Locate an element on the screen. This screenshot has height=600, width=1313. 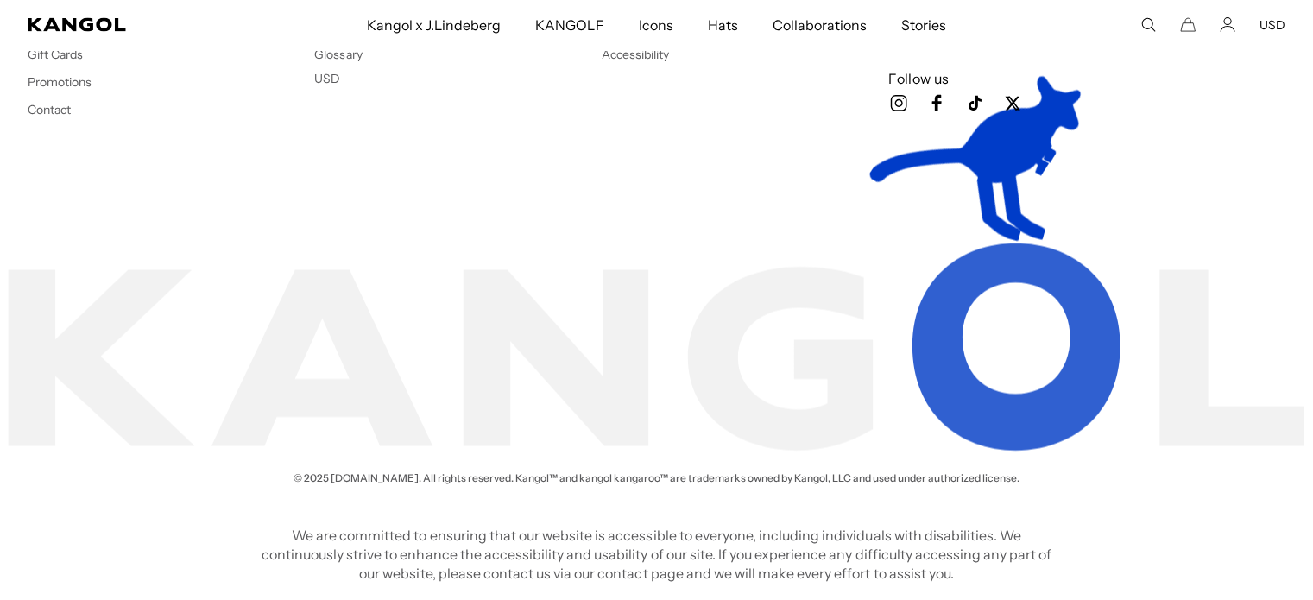
summary: Search here is located at coordinates (1148, 25).